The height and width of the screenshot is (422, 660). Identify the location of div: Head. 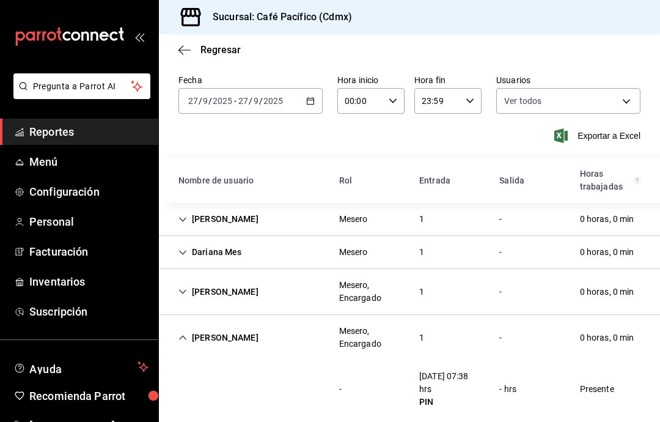
(410, 180).